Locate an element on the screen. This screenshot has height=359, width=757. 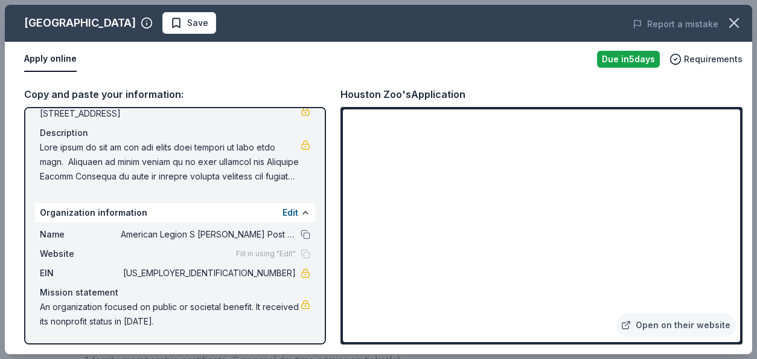
div: Organization information is located at coordinates (175, 213).